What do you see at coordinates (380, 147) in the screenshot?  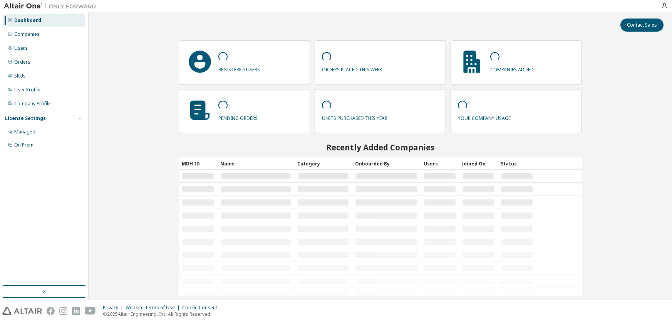 I see `h2: Recently Added Companies` at bounding box center [380, 147].